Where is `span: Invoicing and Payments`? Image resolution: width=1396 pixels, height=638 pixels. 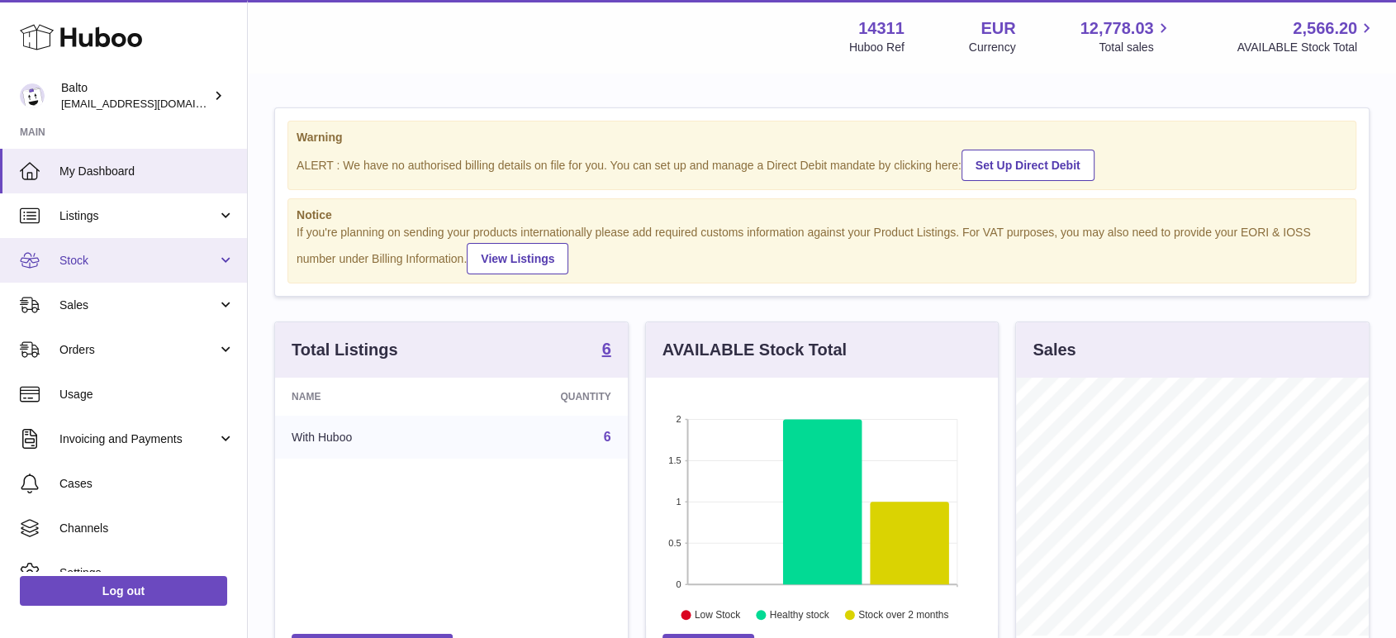
span: Invoicing and Payments is located at coordinates (138, 439).